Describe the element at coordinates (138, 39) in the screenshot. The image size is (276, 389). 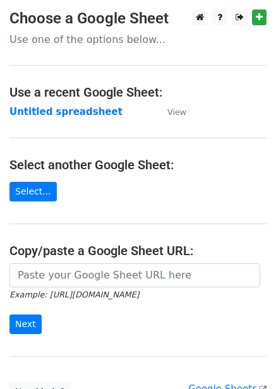
I see `p: Use one of the options below...` at that location.